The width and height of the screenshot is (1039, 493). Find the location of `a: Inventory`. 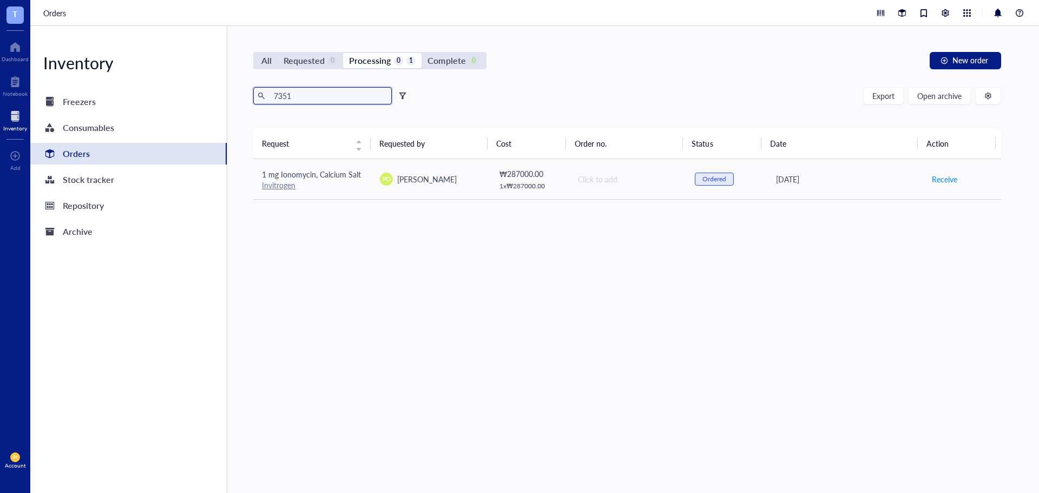

a: Inventory is located at coordinates (15, 120).